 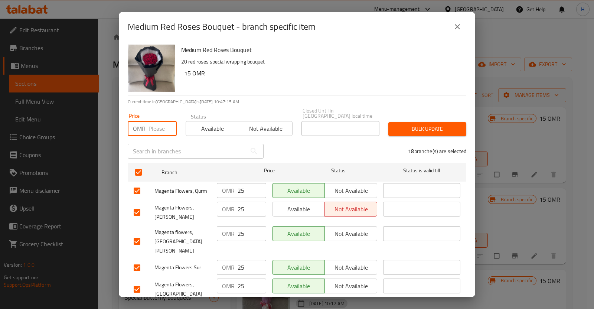 What do you see at coordinates (339, 171) in the screenshot?
I see `span: Status` at bounding box center [339, 171].